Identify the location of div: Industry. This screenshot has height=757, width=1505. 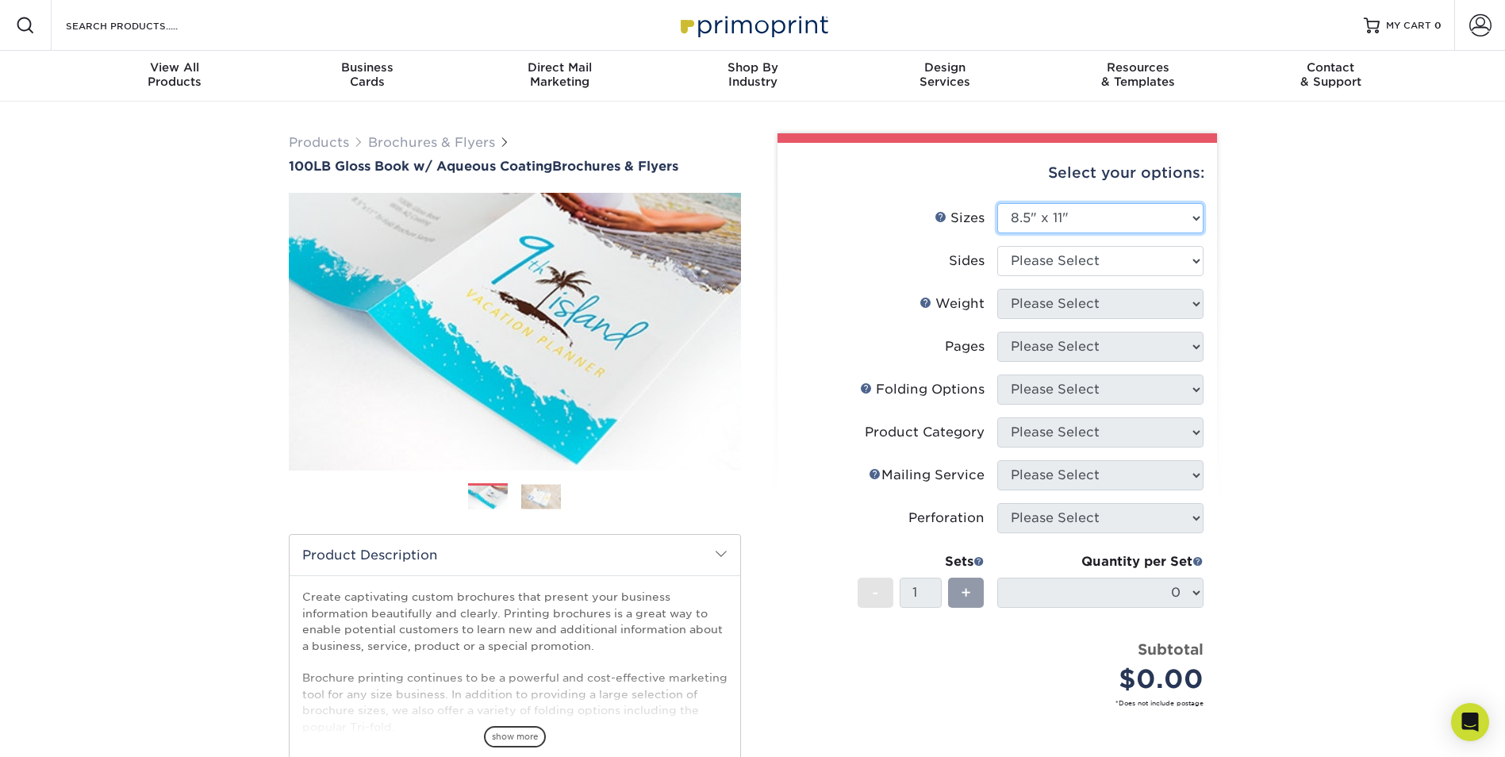
(752, 75).